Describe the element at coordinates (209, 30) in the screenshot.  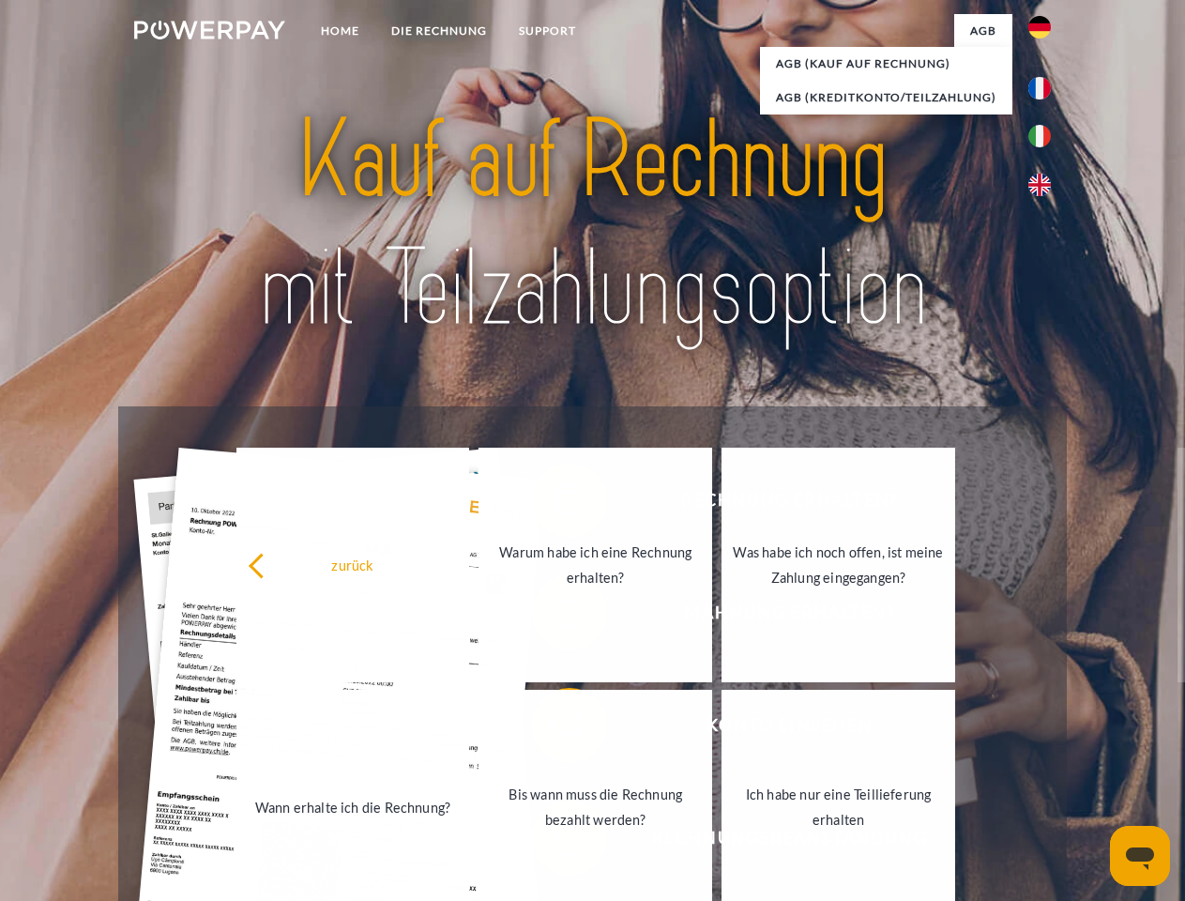
I see `img: logo-powerpay-white.svg` at that location.